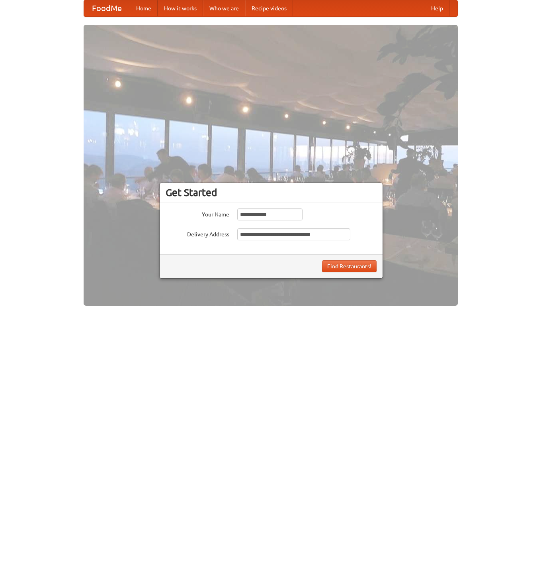  Describe the element at coordinates (349, 266) in the screenshot. I see `button: Find Restaurants!` at that location.